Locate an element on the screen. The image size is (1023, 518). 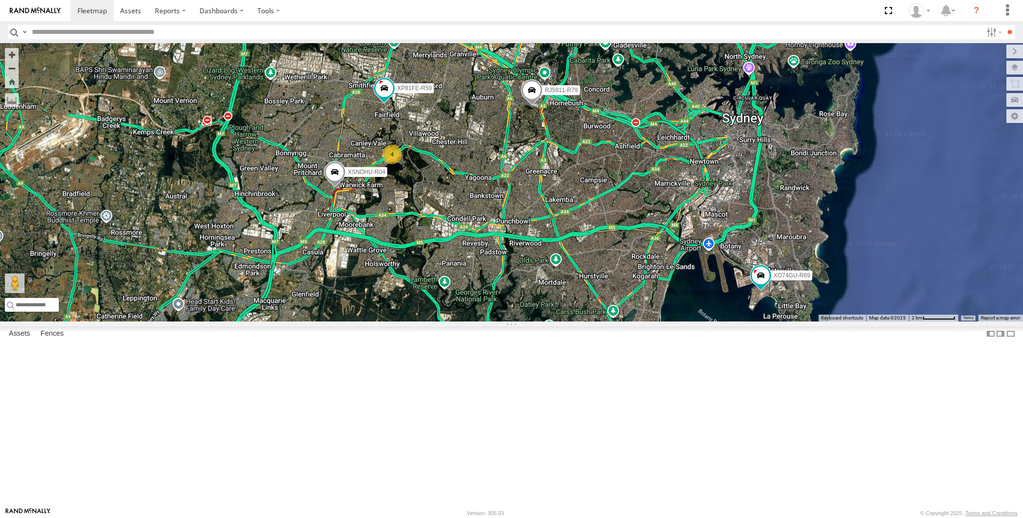
button: Zoom out is located at coordinates (12, 68).